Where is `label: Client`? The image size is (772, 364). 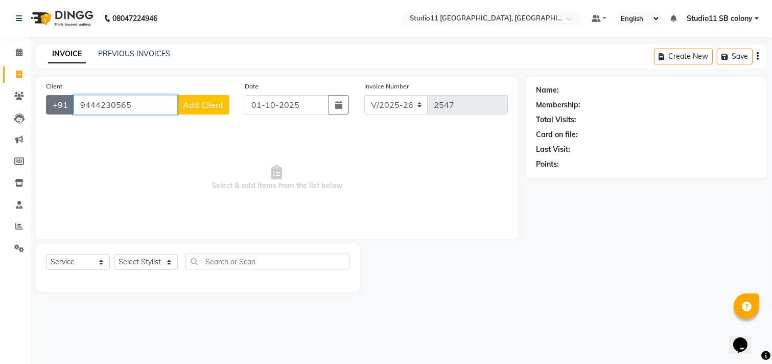
label: Client is located at coordinates (54, 86).